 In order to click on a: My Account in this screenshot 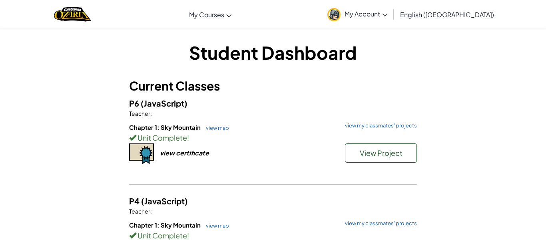, I will do `click(358, 14)`.